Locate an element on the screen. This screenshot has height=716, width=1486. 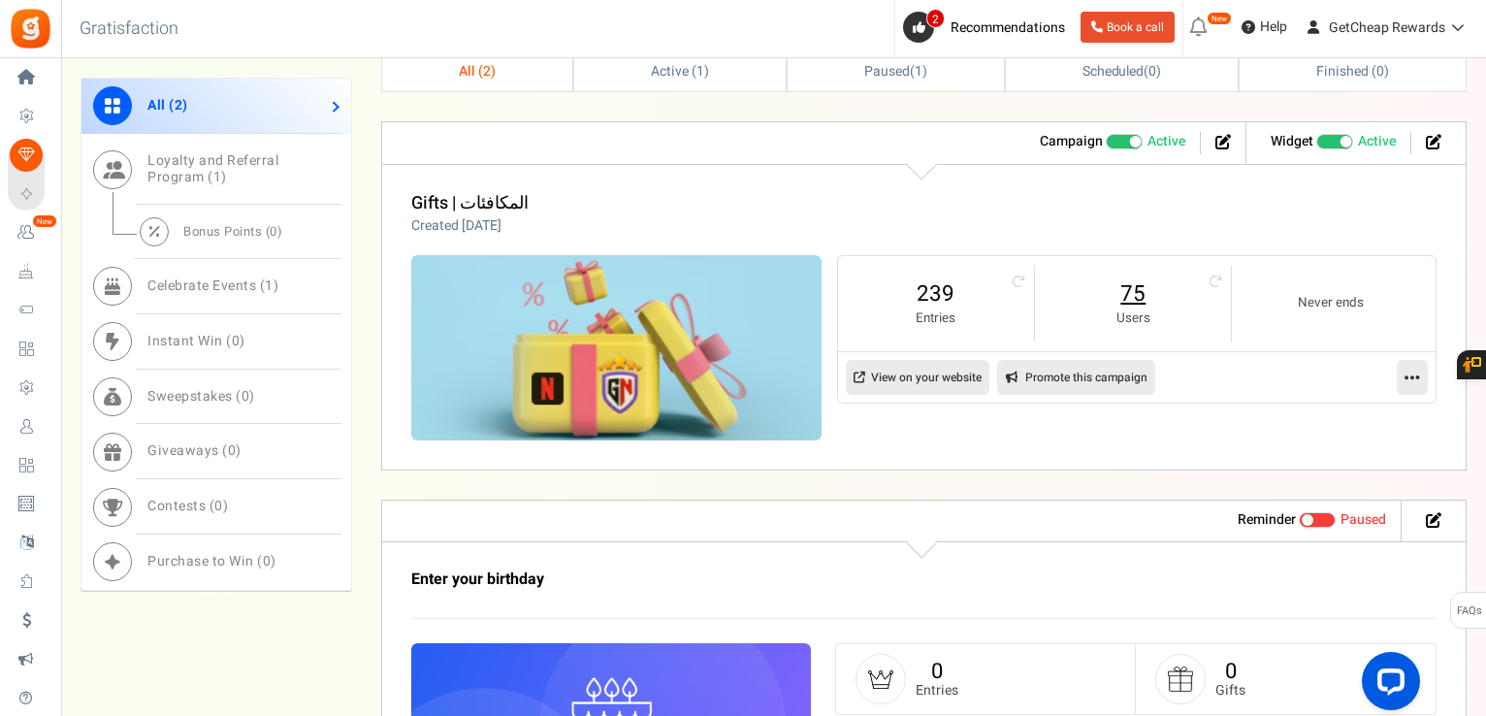
span: Recommendations is located at coordinates (1008, 27).